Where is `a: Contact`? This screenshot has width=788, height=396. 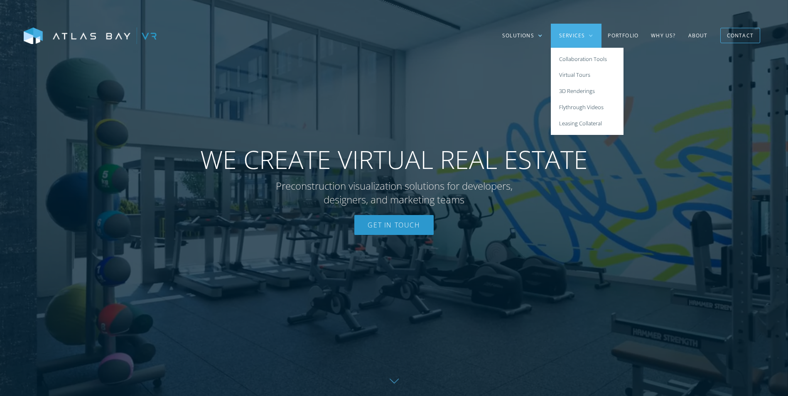
a: Contact is located at coordinates (741, 35).